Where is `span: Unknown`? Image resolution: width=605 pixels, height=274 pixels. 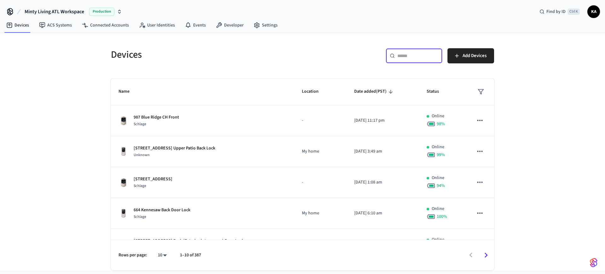
span: Unknown is located at coordinates (142, 155).